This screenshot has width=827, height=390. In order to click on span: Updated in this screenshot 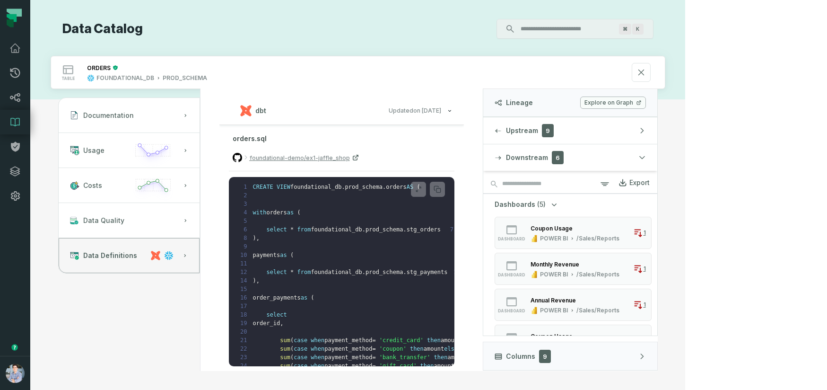, I will do `click(415, 110)`.